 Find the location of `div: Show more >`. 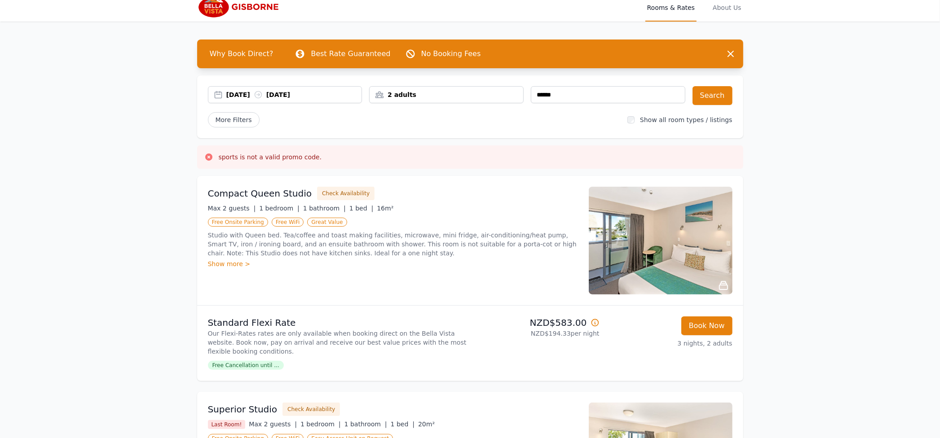

div: Show more > is located at coordinates (393, 264).